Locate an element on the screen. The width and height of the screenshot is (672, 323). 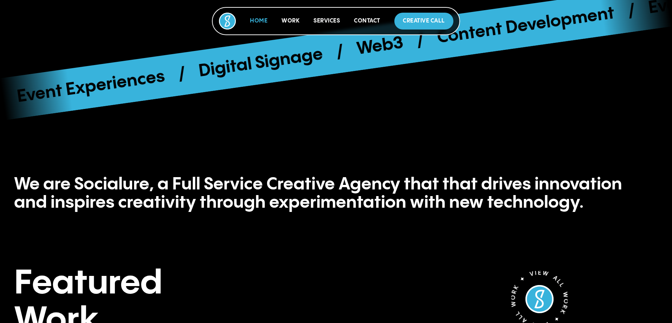
a: Home is located at coordinates (259, 21).